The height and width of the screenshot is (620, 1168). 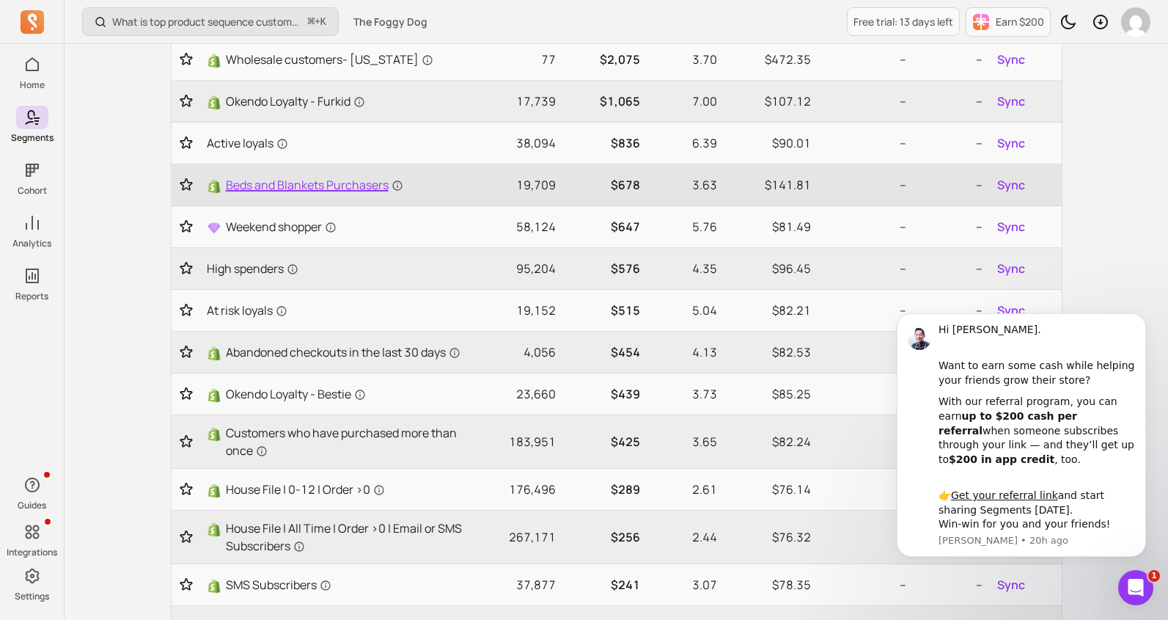 I want to click on a: Active loyals, so click(x=334, y=143).